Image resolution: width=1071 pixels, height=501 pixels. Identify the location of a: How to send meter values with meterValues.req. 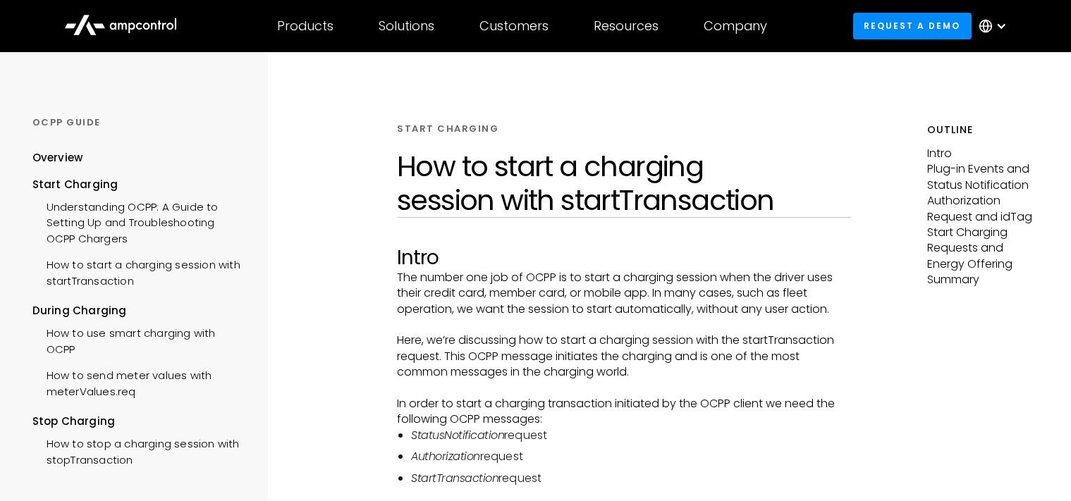
(140, 382).